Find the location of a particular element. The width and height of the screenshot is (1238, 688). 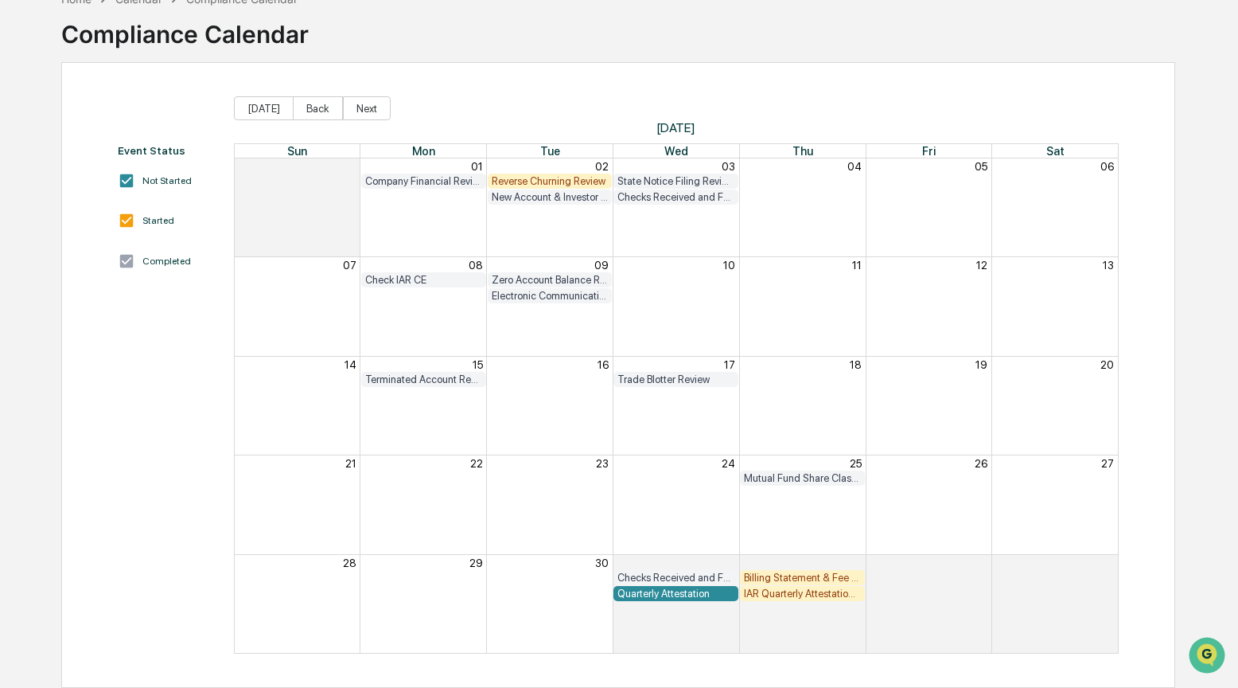

div: Quarterly Attestation is located at coordinates (676, 593).